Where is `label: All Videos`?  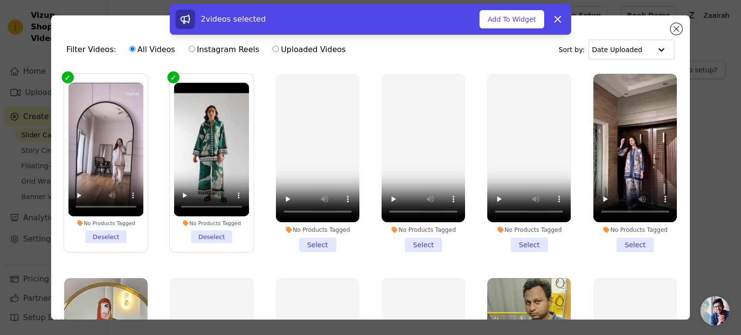
label: All Videos is located at coordinates (152, 50).